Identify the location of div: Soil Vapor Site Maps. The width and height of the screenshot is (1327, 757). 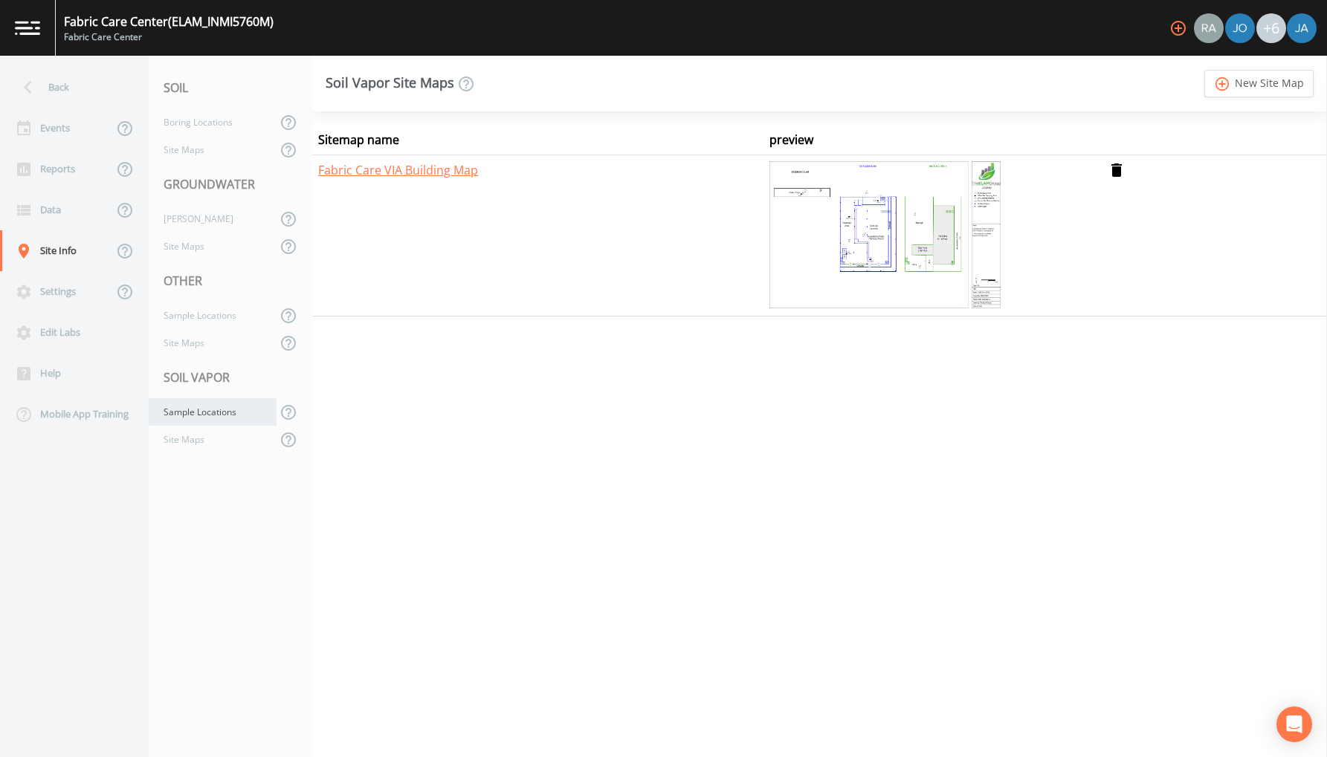
(400, 84).